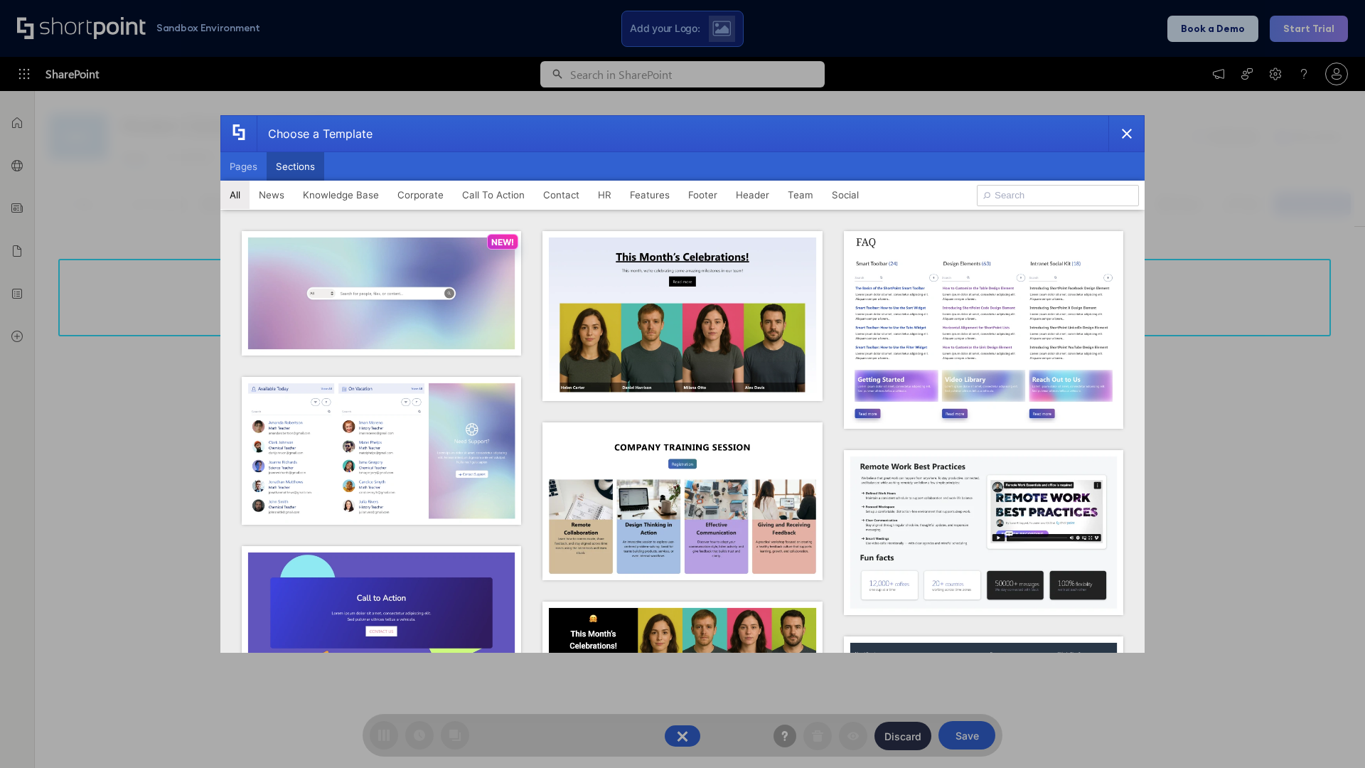 This screenshot has height=768, width=1365. I want to click on button: Footer, so click(703, 195).